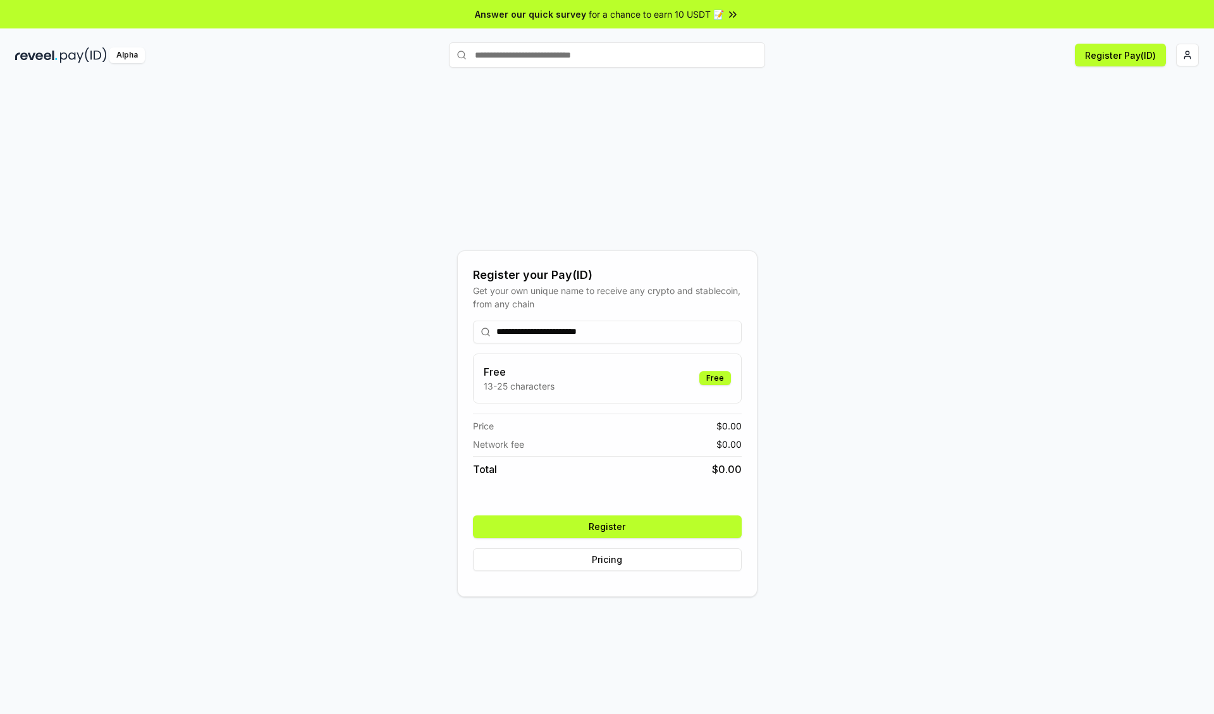 The image size is (1214, 714). I want to click on button: Pricing, so click(607, 559).